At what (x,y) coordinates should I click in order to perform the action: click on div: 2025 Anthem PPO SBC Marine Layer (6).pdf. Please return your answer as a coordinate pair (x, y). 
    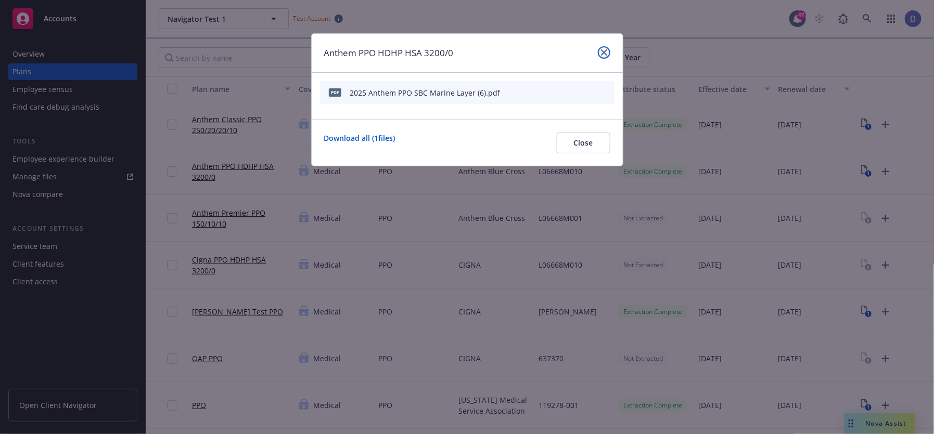
    Looking at the image, I should click on (425, 93).